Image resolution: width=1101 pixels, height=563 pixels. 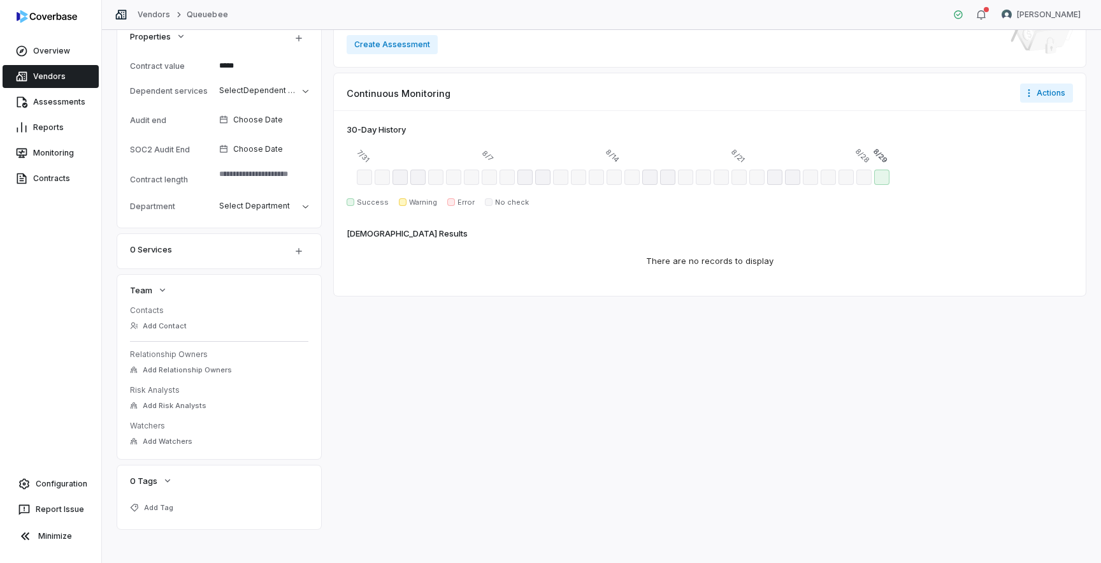 What do you see at coordinates (168, 441) in the screenshot?
I see `span: Add Watchers` at bounding box center [168, 441].